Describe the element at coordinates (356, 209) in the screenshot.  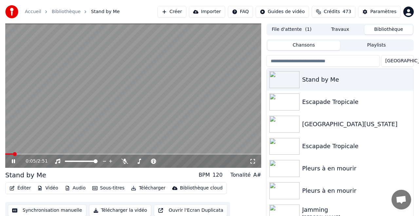
I see `div: Jamming` at that location.